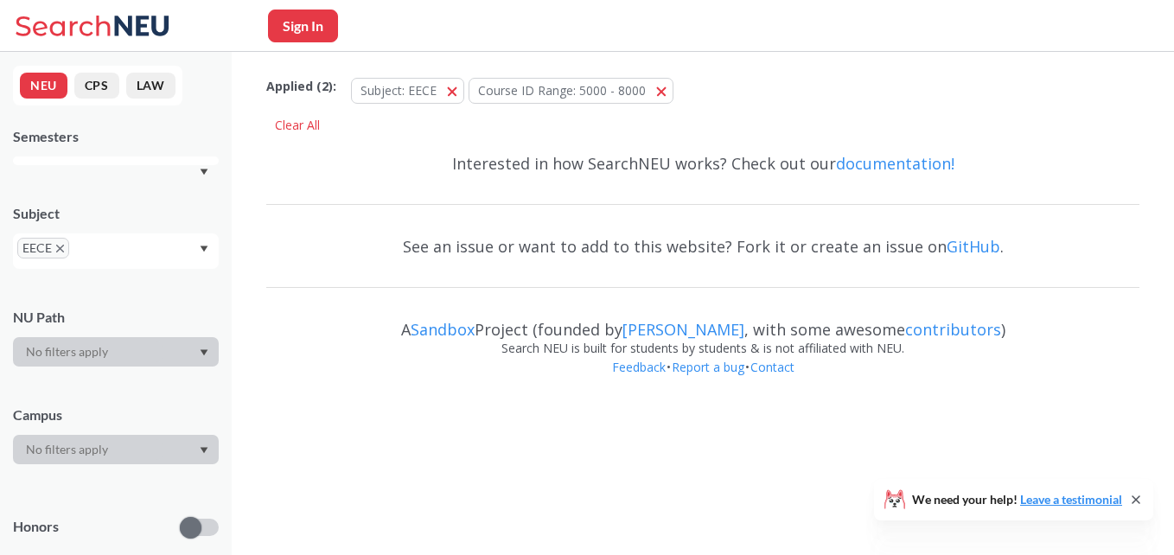  Describe the element at coordinates (116, 415) in the screenshot. I see `div: Campus` at that location.